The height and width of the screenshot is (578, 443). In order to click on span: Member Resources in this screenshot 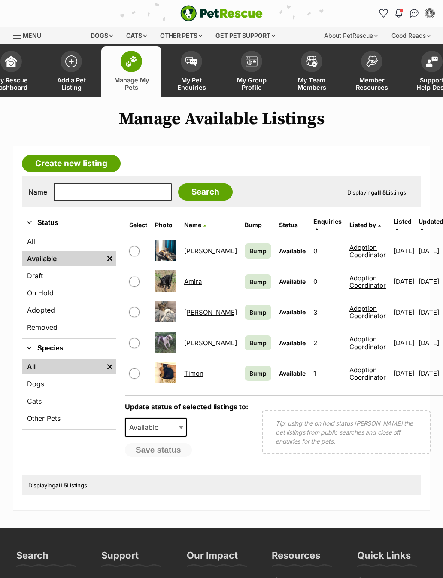, I will do `click(372, 84)`.